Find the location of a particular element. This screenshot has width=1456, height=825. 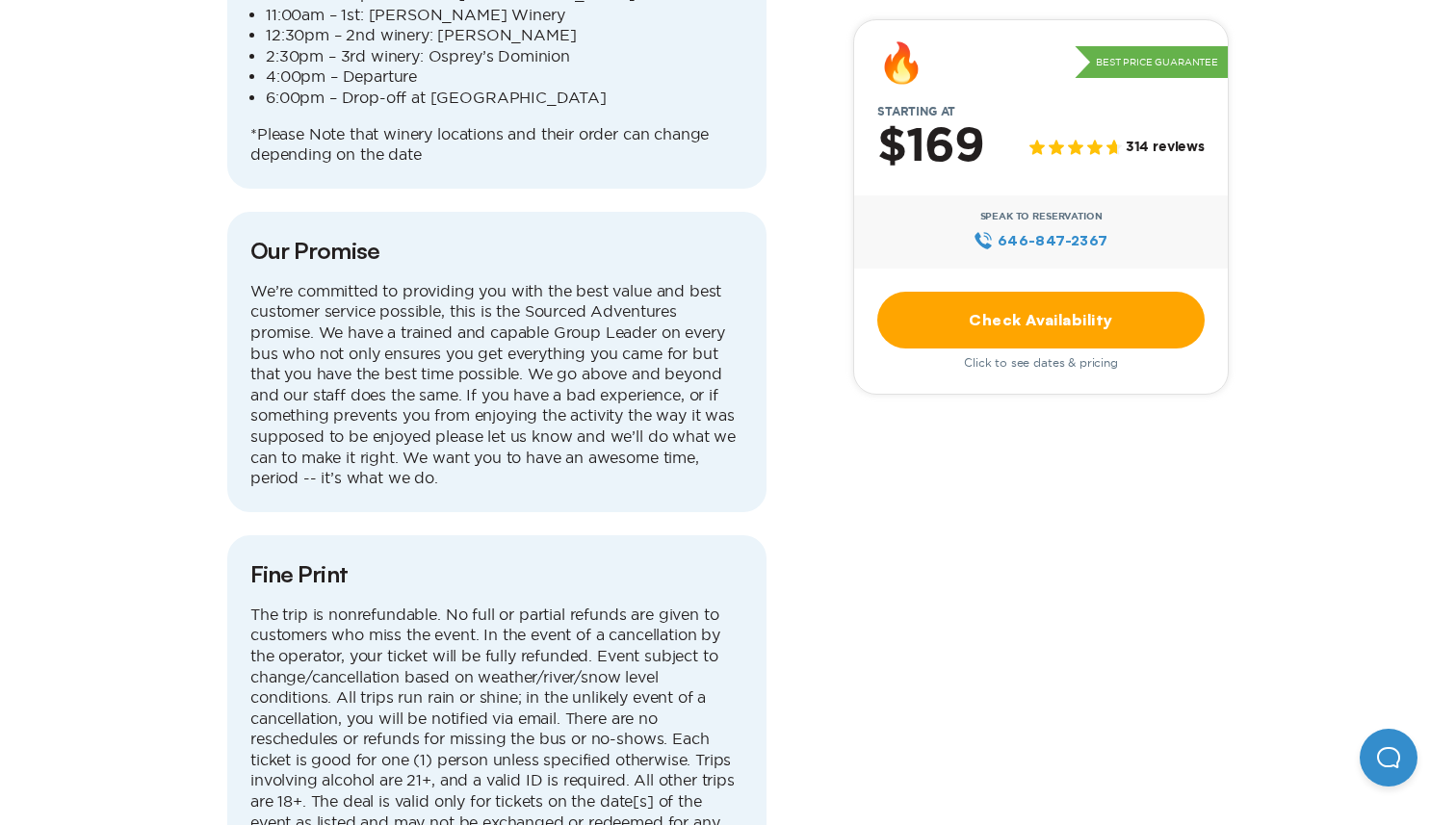

a: Check Availability is located at coordinates (1041, 319).